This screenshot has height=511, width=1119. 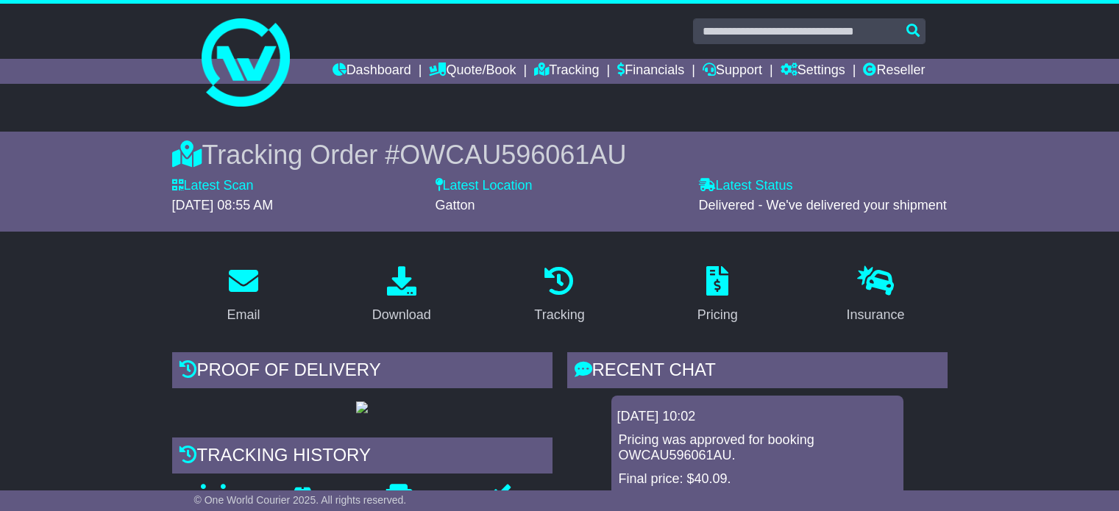 What do you see at coordinates (402, 296) in the screenshot?
I see `a: Download` at bounding box center [402, 296].